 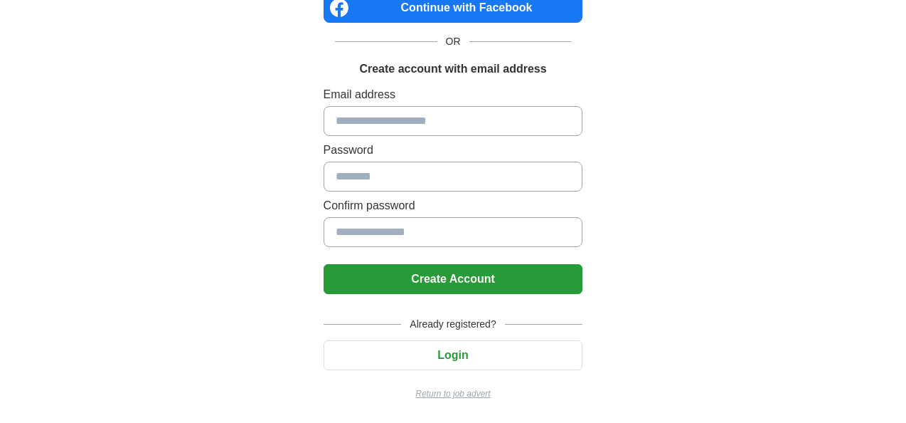 I want to click on span: OR, so click(x=453, y=41).